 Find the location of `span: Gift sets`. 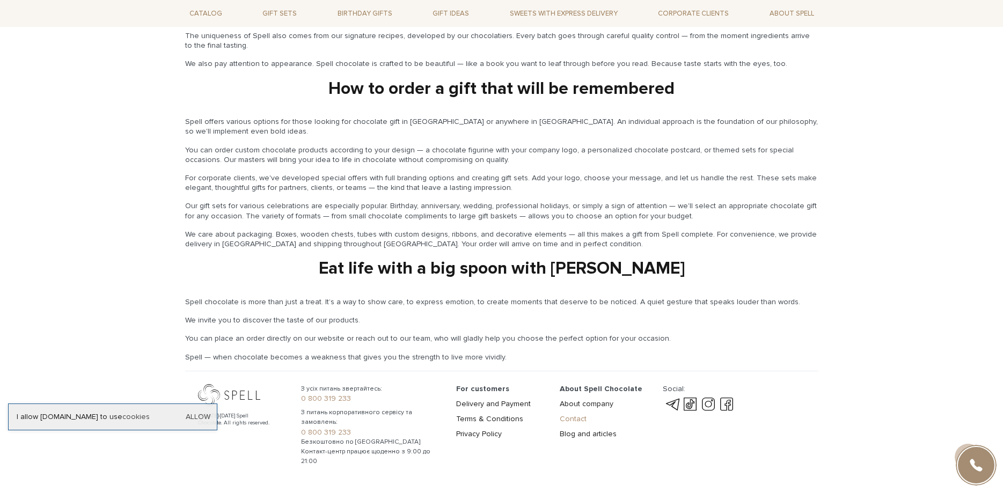

span: Gift sets is located at coordinates (280, 13).